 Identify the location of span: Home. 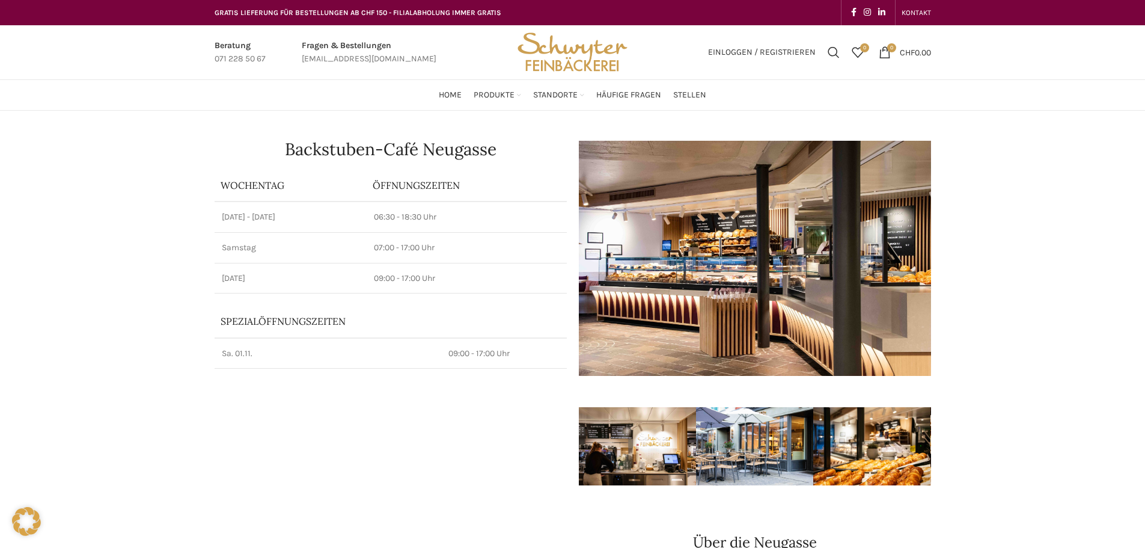
(450, 95).